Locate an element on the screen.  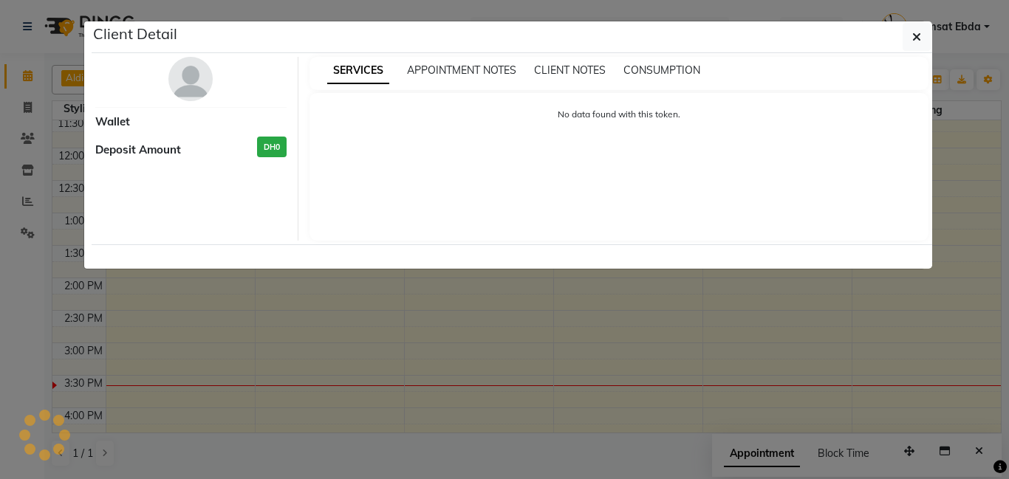
span: SERVICES is located at coordinates (358, 71).